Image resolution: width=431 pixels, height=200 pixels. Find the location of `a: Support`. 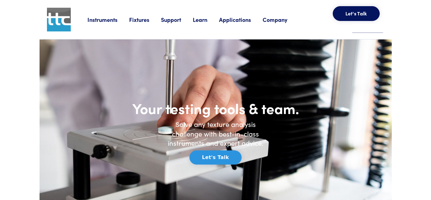

a: Support is located at coordinates (177, 19).